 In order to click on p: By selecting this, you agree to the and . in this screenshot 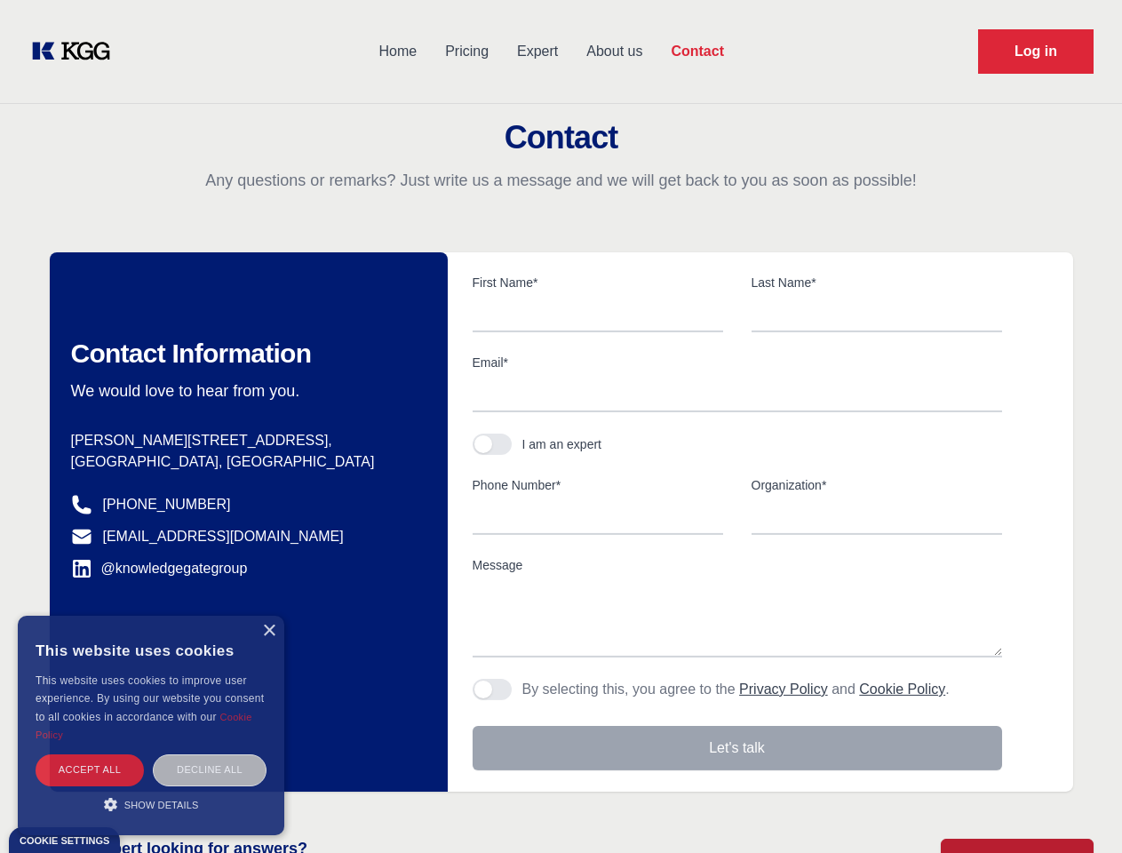, I will do `click(735, 689)`.